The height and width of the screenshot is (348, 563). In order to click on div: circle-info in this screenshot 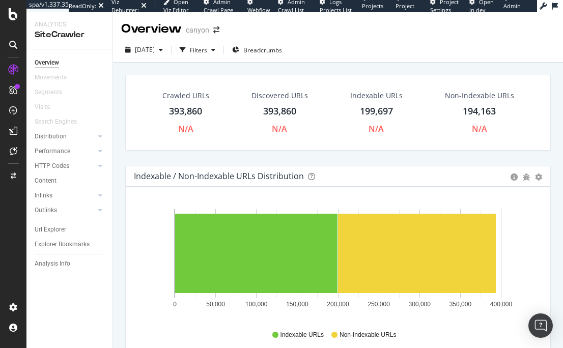, I will do `click(514, 177)`.